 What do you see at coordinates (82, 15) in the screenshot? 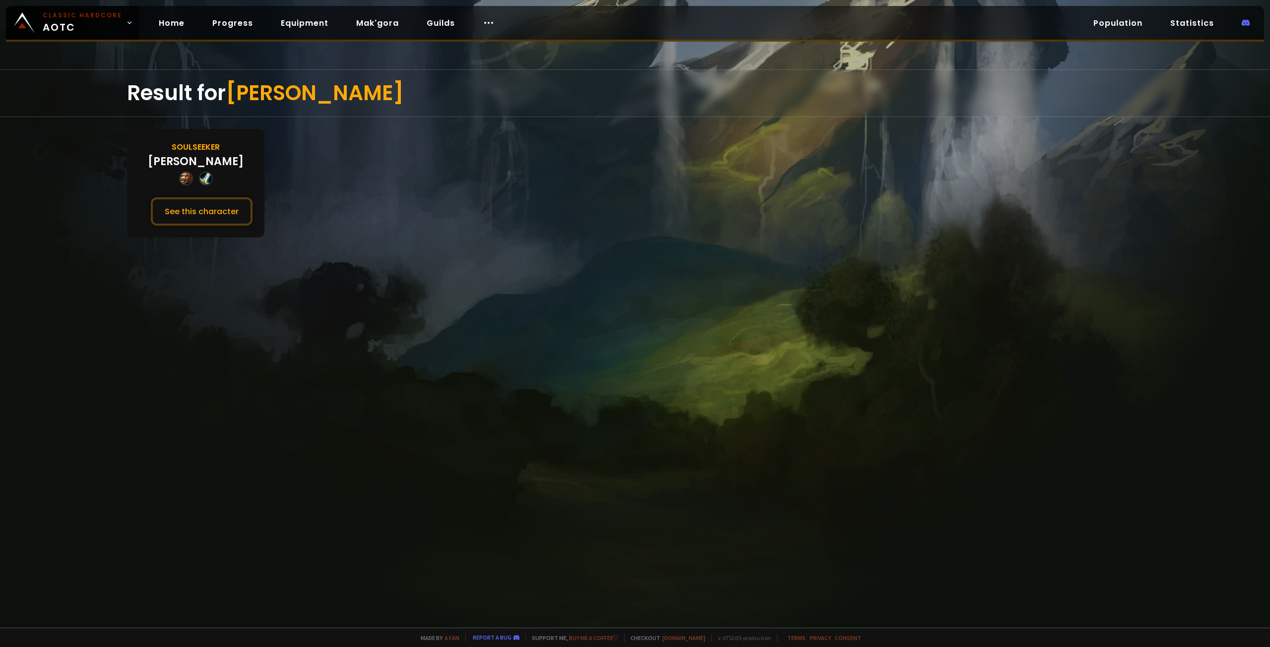
I see `small: Classic Hardcore` at bounding box center [82, 15].